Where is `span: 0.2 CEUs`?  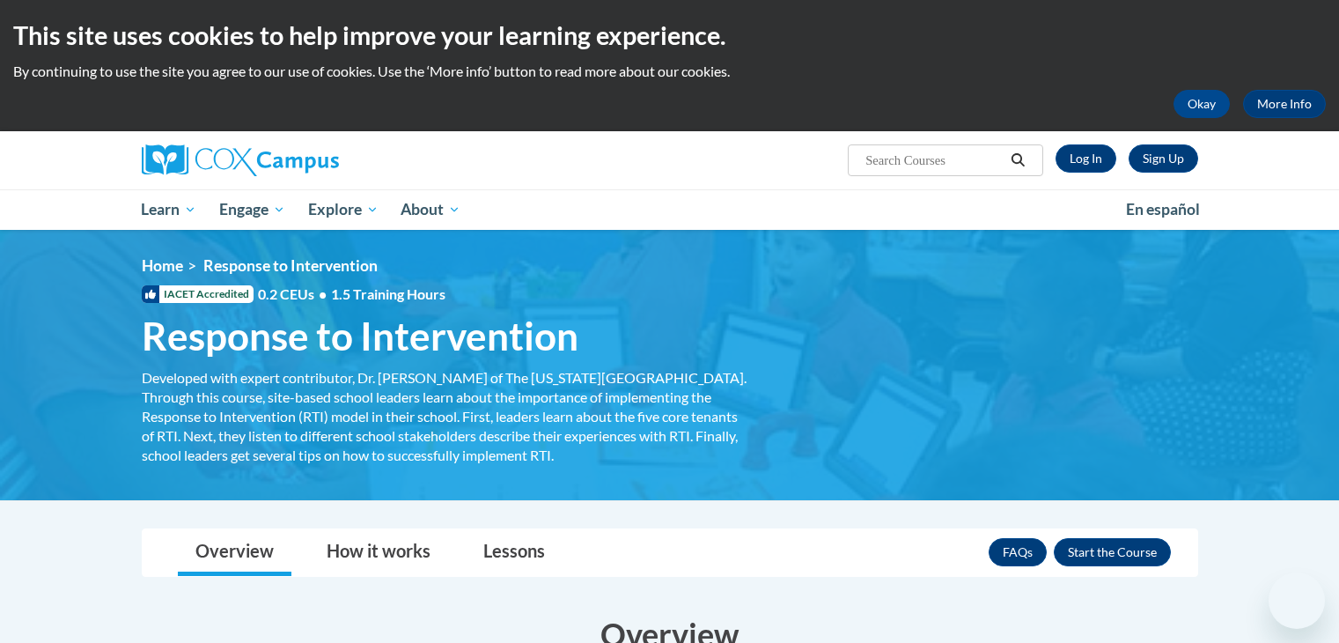
span: 0.2 CEUs is located at coordinates (351, 294).